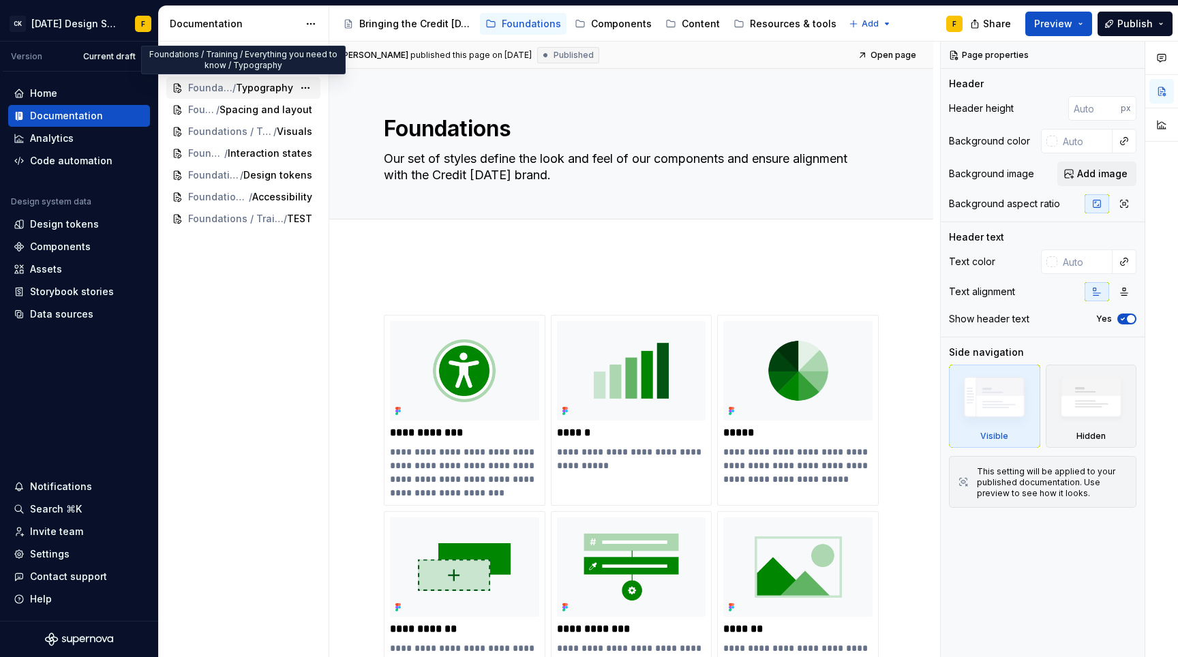 This screenshot has width=1178, height=657. What do you see at coordinates (243, 60) in the screenshot?
I see `div: Foundations / Training / Everything you need to know / Typography` at bounding box center [243, 60].